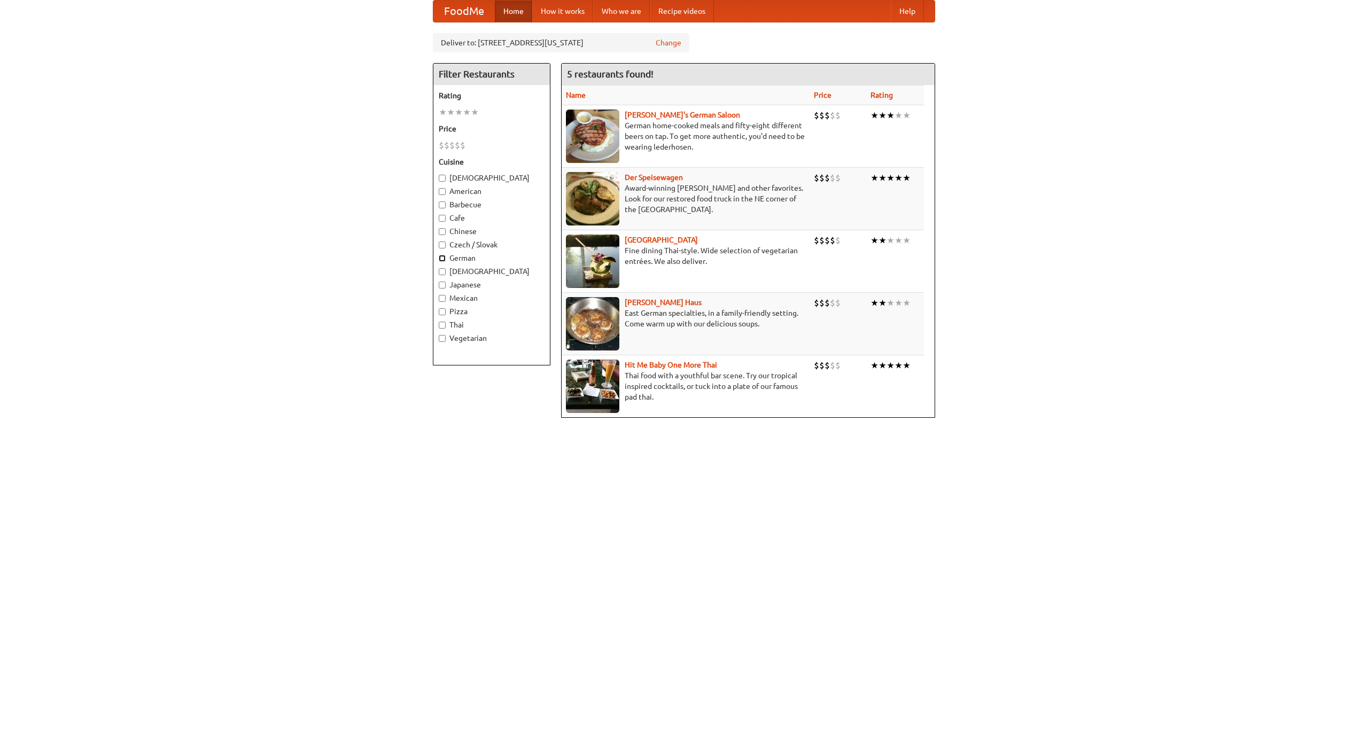 The image size is (1368, 756). I want to click on label: Cafe, so click(492, 218).